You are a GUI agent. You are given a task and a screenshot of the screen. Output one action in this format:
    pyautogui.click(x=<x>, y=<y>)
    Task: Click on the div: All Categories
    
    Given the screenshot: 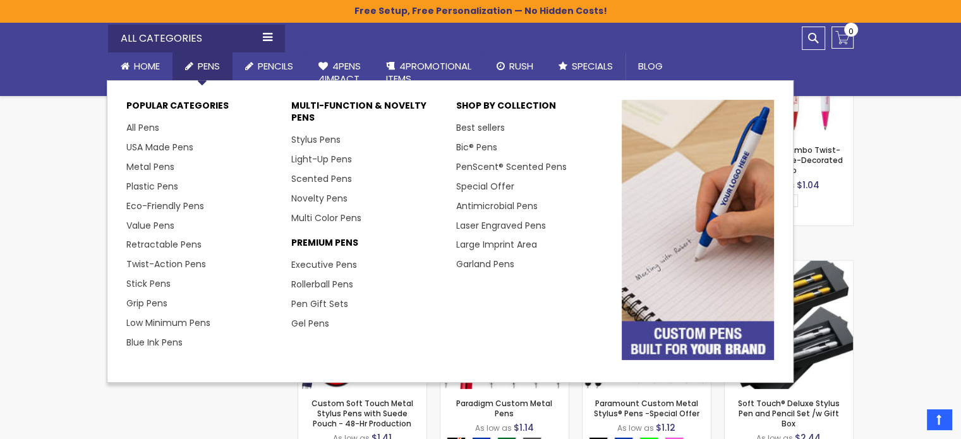 What is the action you would take?
    pyautogui.click(x=197, y=39)
    